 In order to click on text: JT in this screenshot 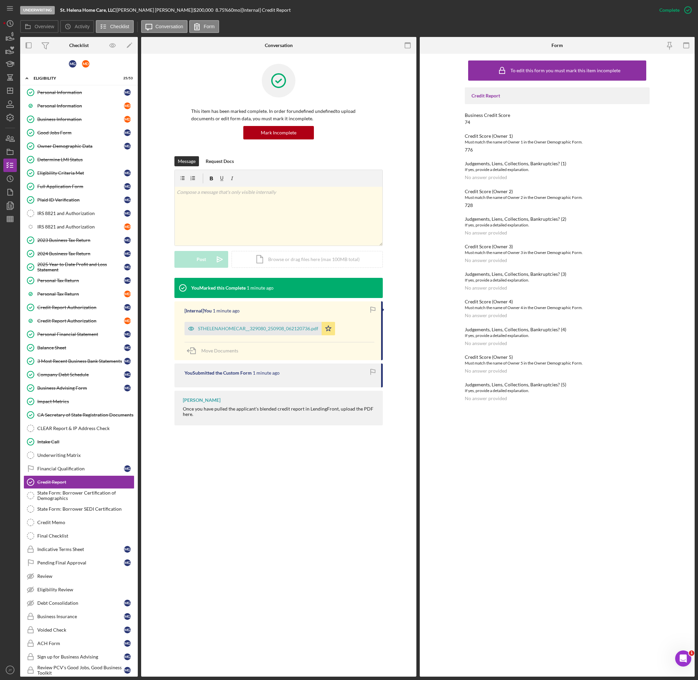, I will do `click(10, 670)`.